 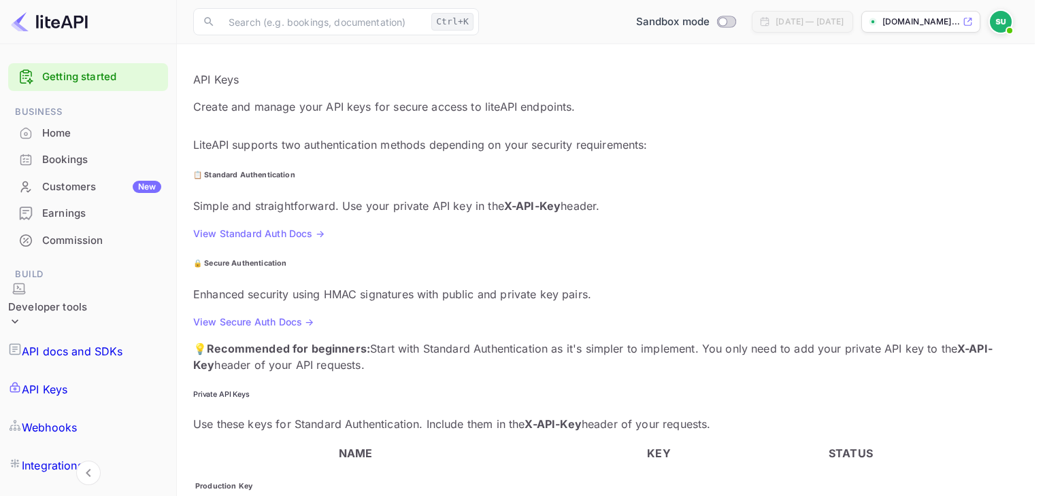 What do you see at coordinates (850, 454) in the screenshot?
I see `th: STATUS` at bounding box center [850, 454].